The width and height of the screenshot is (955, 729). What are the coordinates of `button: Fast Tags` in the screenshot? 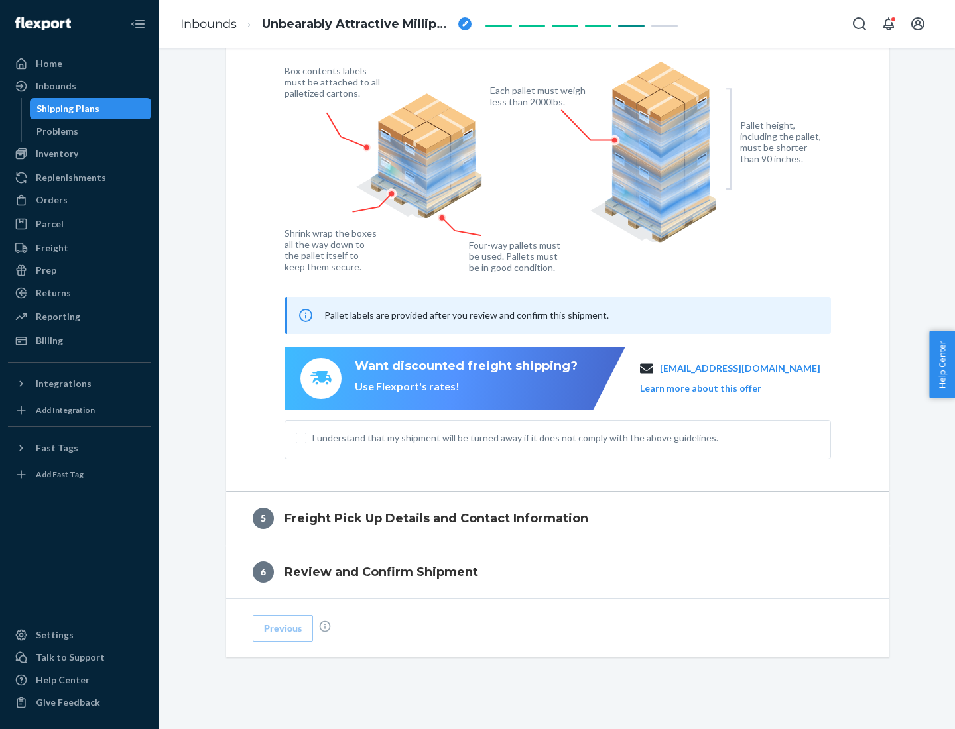 It's located at (80, 448).